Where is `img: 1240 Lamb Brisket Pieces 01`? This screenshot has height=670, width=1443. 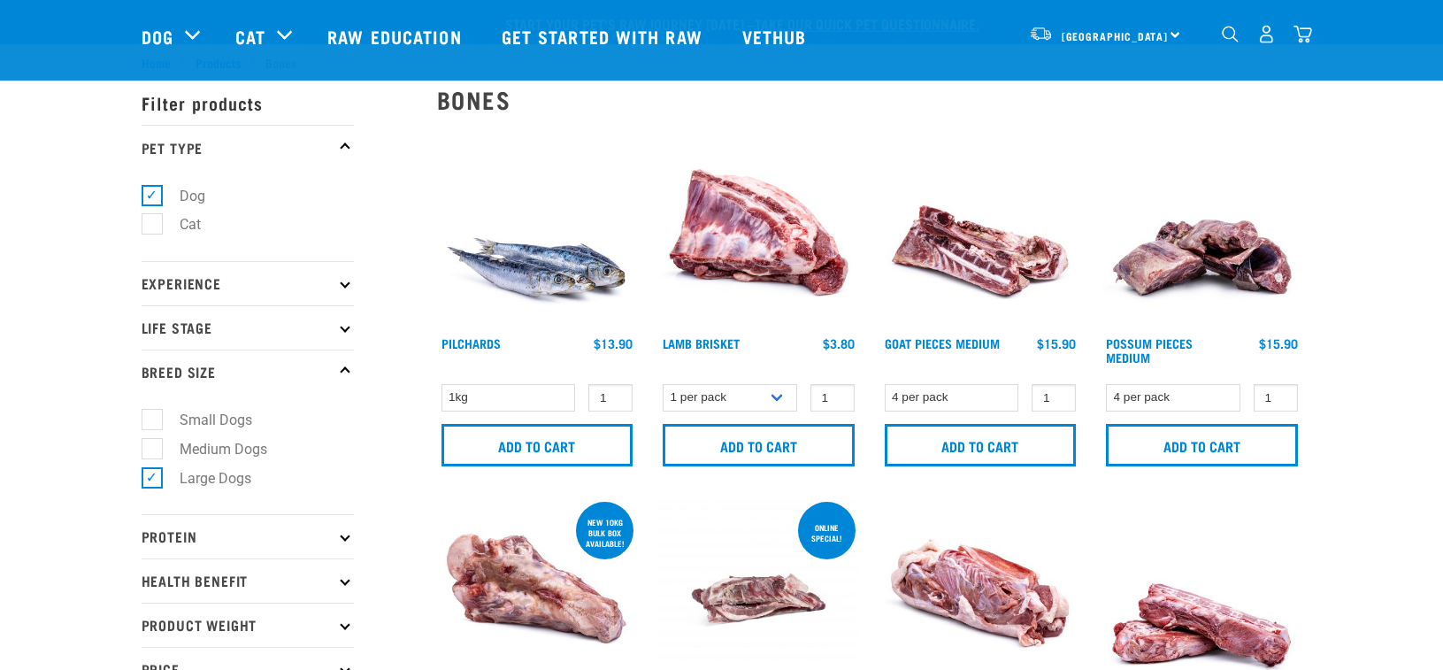 img: 1240 Lamb Brisket Pieces 01 is located at coordinates (758, 227).